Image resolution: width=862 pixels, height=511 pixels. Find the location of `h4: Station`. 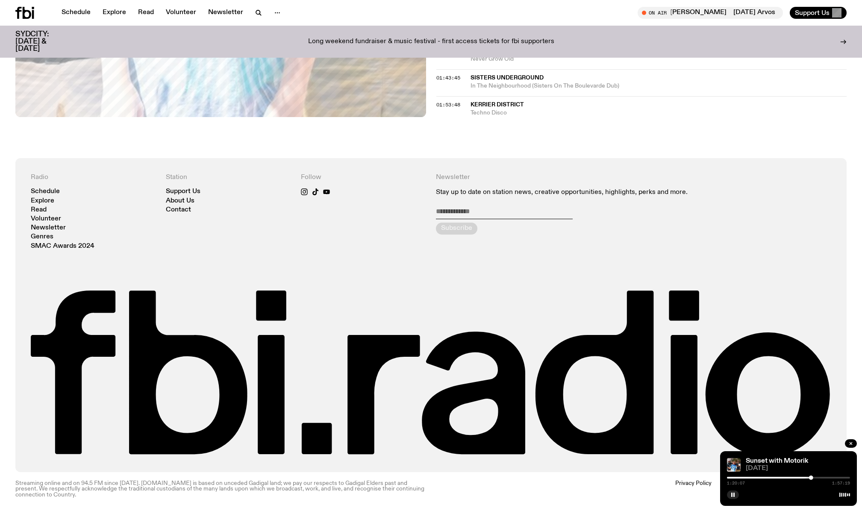

h4: Station is located at coordinates (228, 177).